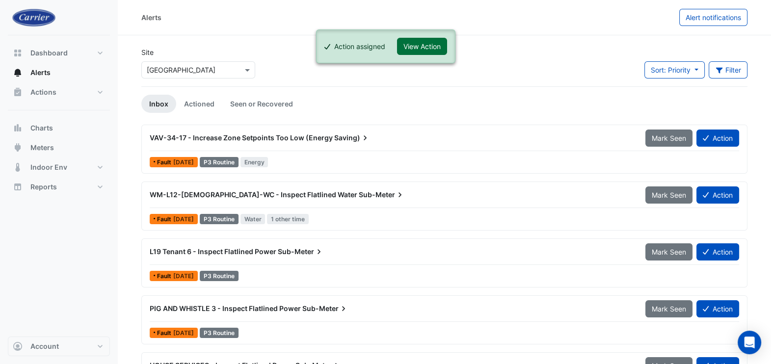 The height and width of the screenshot is (364, 771). Describe the element at coordinates (18, 128) in the screenshot. I see `app-icon: Charts` at that location.